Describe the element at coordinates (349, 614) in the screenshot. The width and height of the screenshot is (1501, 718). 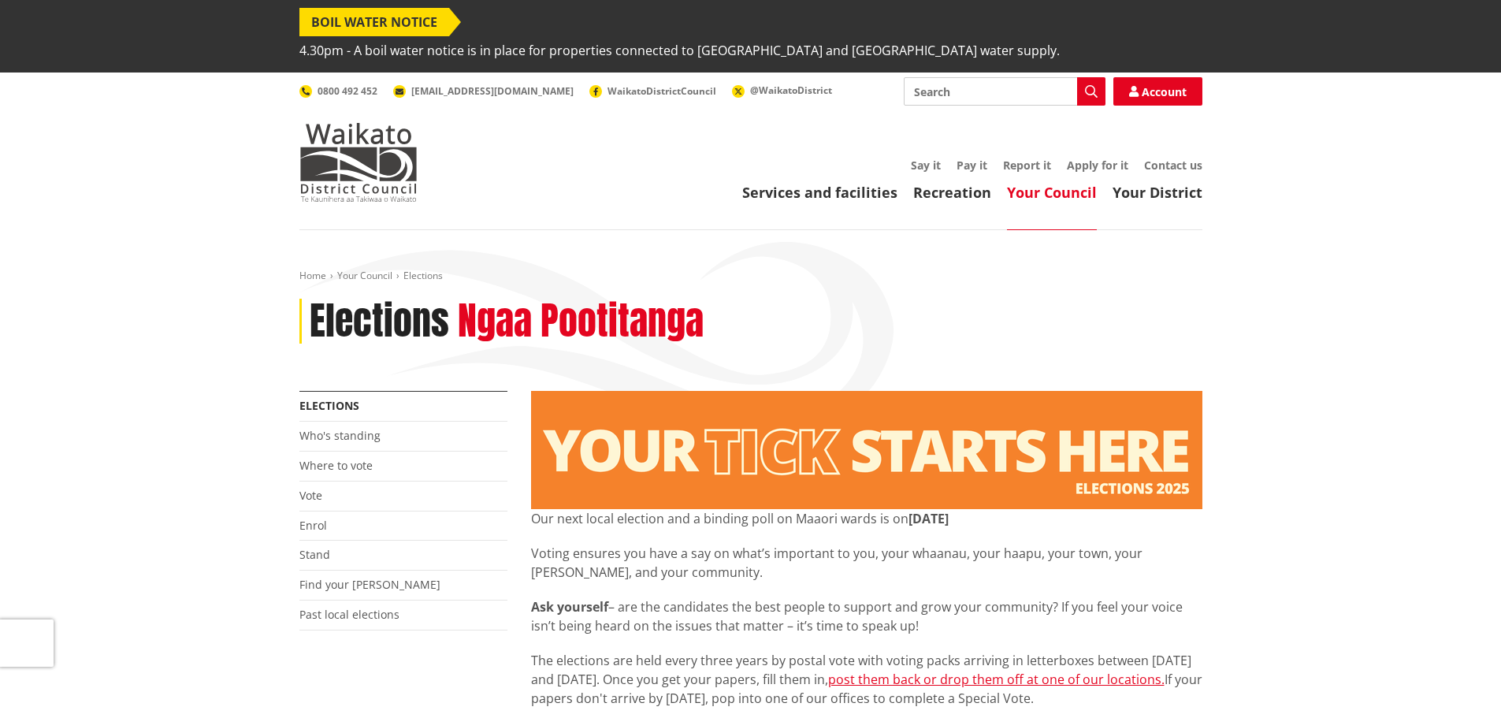
I see `a: Past local elections` at that location.